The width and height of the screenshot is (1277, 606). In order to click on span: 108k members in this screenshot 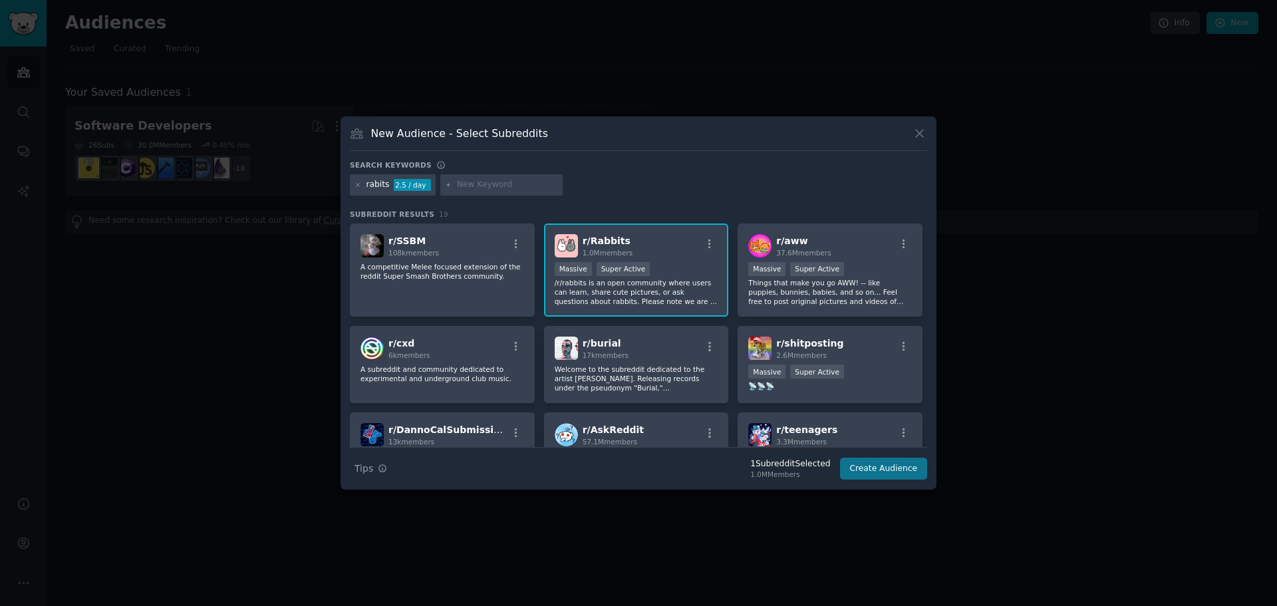, I will do `click(414, 253)`.